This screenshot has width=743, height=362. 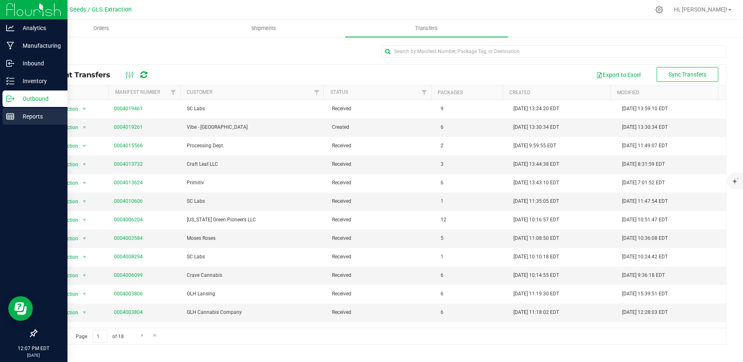 What do you see at coordinates (155, 335) in the screenshot?
I see `a: Go to the last page` at bounding box center [155, 335].